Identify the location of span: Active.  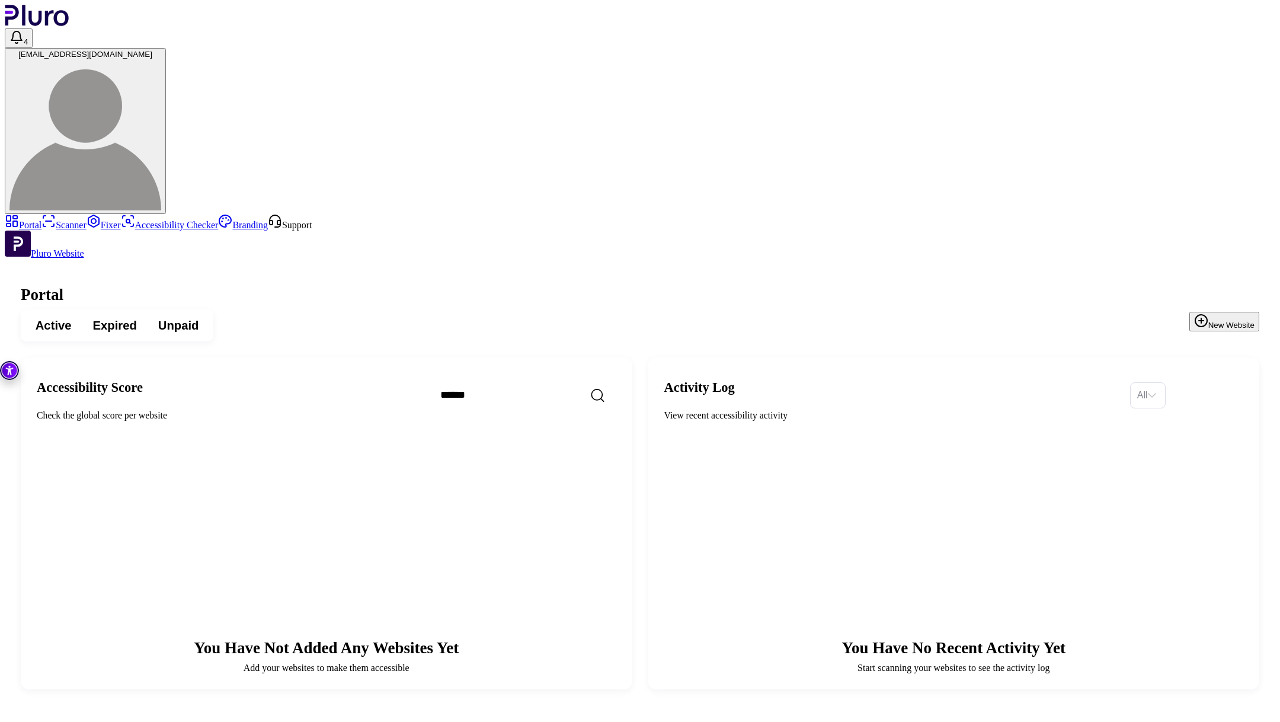
(53, 325).